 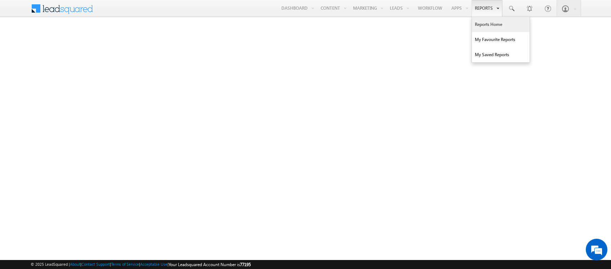 I want to click on span: © 2025 LeadSquared | | | | |, so click(x=141, y=265).